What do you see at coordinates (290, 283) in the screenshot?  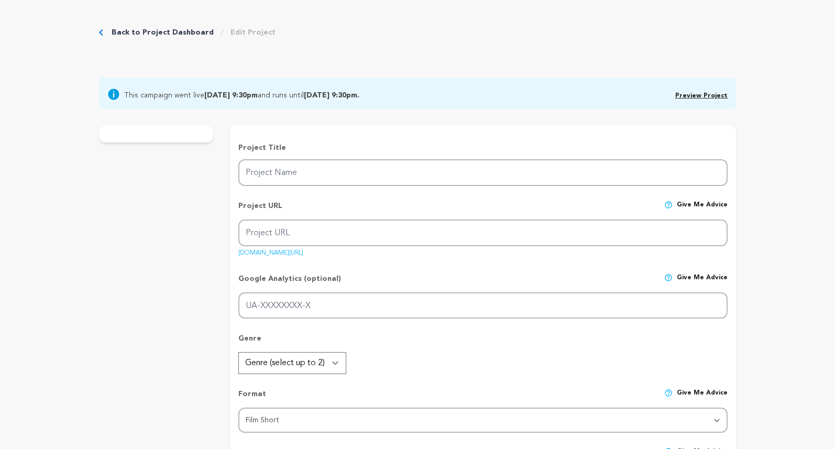 I see `p: Google Analytics (optional)` at bounding box center [290, 283].